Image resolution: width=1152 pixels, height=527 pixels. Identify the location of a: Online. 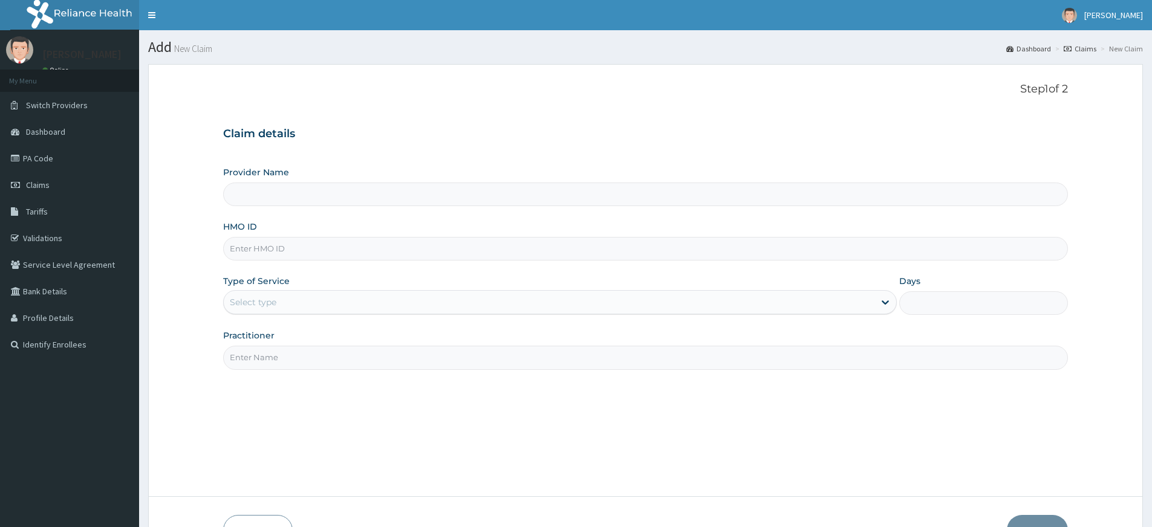
(57, 70).